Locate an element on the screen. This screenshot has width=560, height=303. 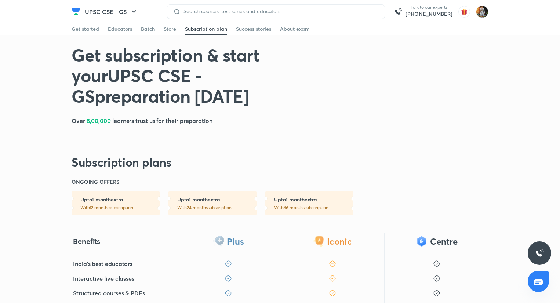
div: Educators is located at coordinates (120, 29).